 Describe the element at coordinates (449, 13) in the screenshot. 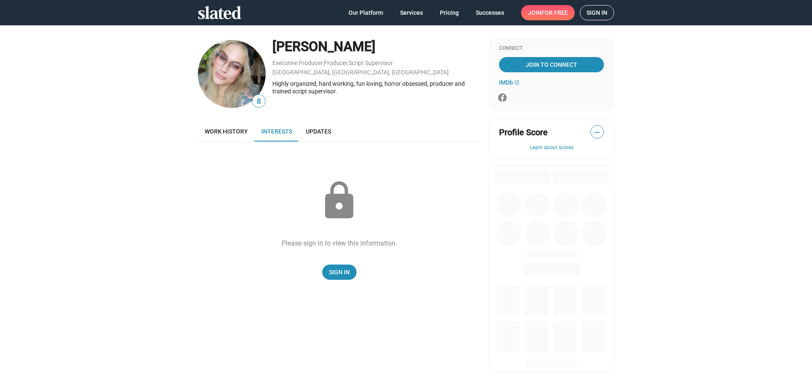

I see `span: Pricing` at that location.